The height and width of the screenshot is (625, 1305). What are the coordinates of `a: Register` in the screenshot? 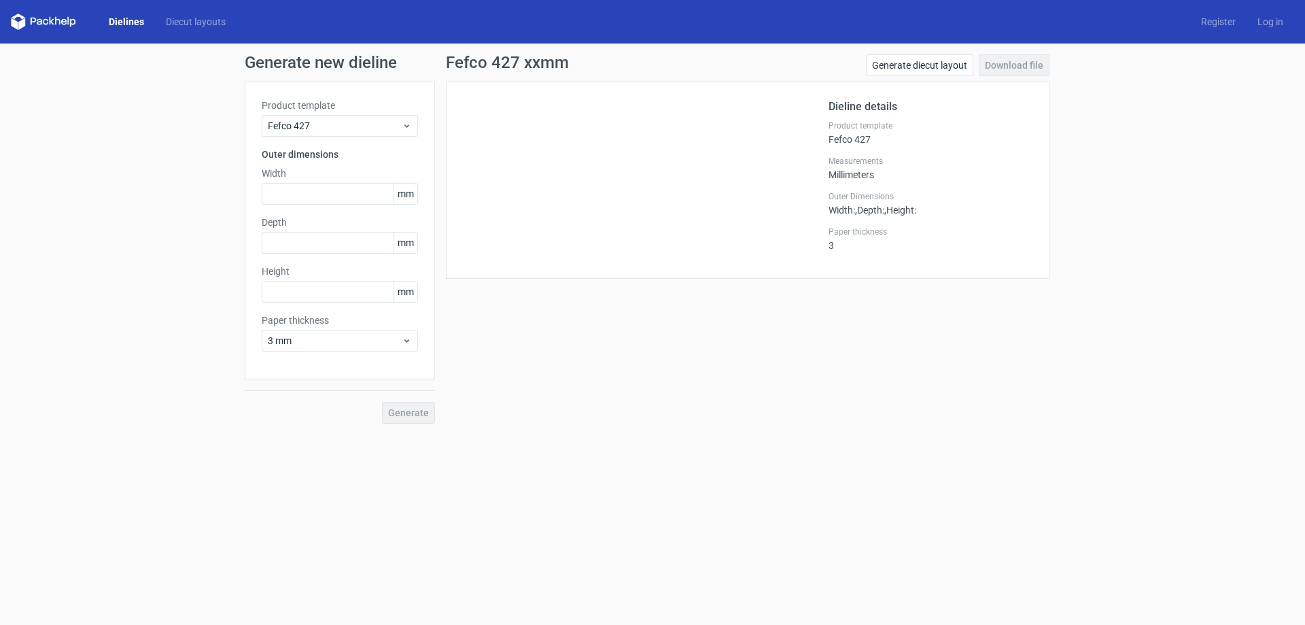 It's located at (1218, 22).